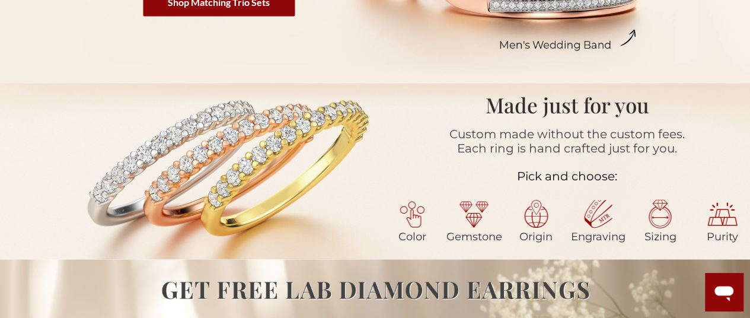 This screenshot has width=750, height=318. I want to click on span: Origin, so click(536, 236).